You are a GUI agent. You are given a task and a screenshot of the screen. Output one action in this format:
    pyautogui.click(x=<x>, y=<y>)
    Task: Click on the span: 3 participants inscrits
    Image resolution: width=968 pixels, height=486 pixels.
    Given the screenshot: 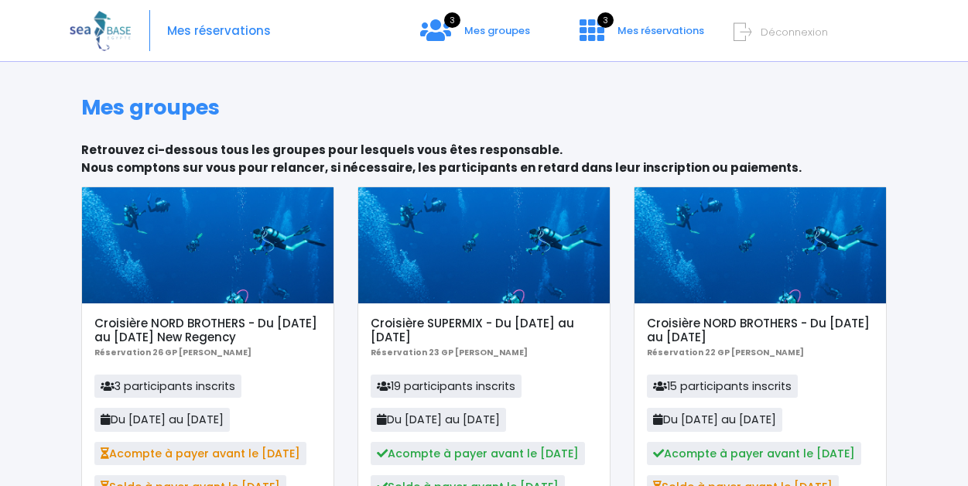 What is the action you would take?
    pyautogui.click(x=168, y=386)
    